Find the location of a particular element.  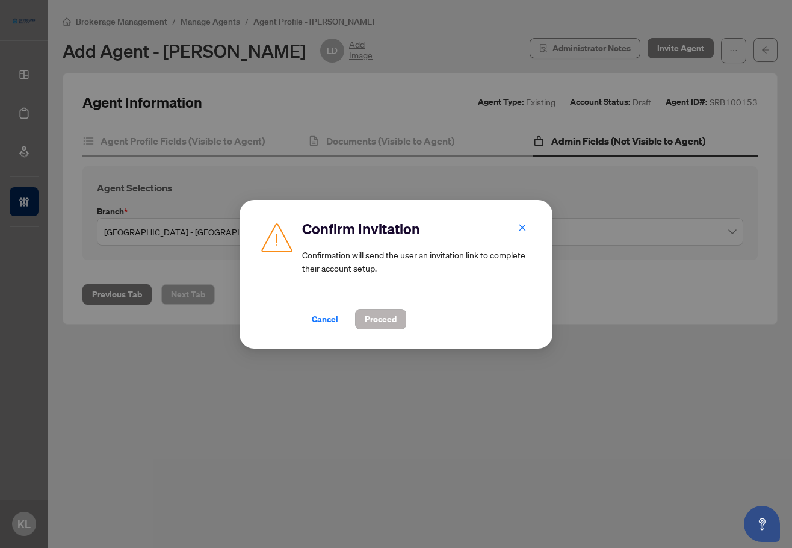

article: Confirmation will send the user an invitation link to complete their account setup. is located at coordinates (418, 261).